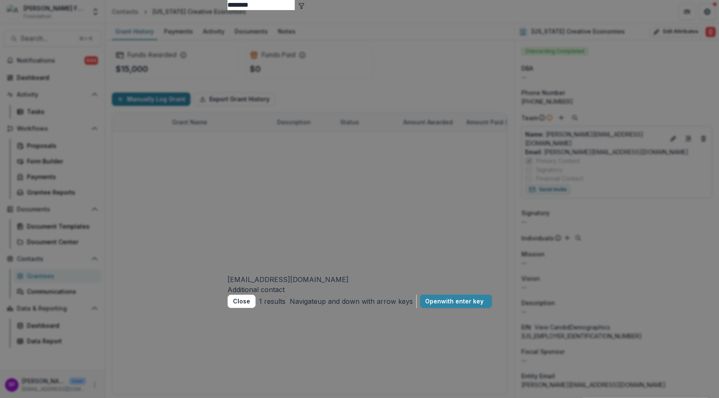 The height and width of the screenshot is (398, 719). I want to click on span: results, so click(275, 302).